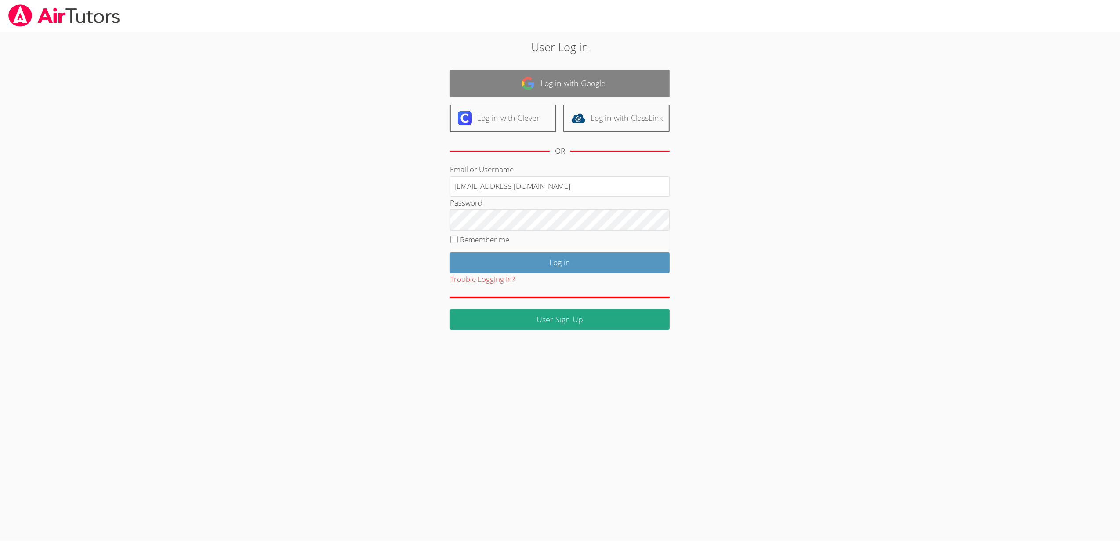  I want to click on img: classlink-logo-d6bb404cc1216ec64c9a2012d9dc4662098be43eaf13dc465df04b49fa7ab582.svg, so click(578, 118).